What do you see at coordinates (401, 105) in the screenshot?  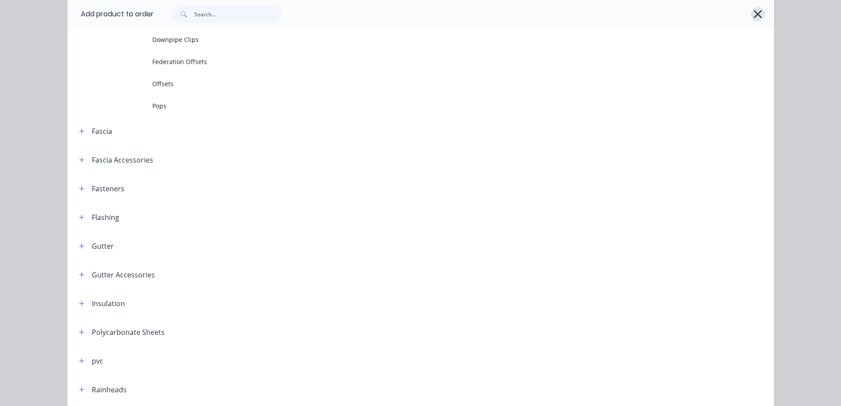 I see `span: Pops` at bounding box center [401, 105].